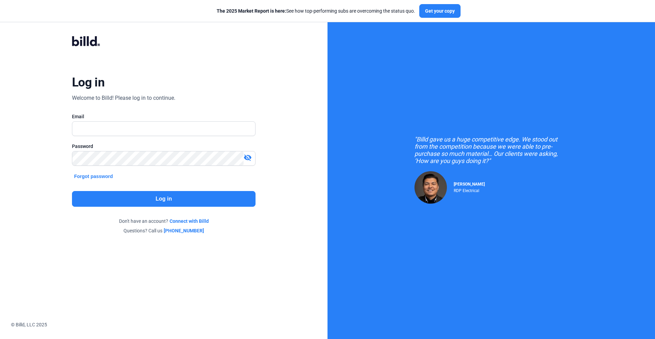  What do you see at coordinates (431, 187) in the screenshot?
I see `img: Raul Pacheco` at bounding box center [431, 187].